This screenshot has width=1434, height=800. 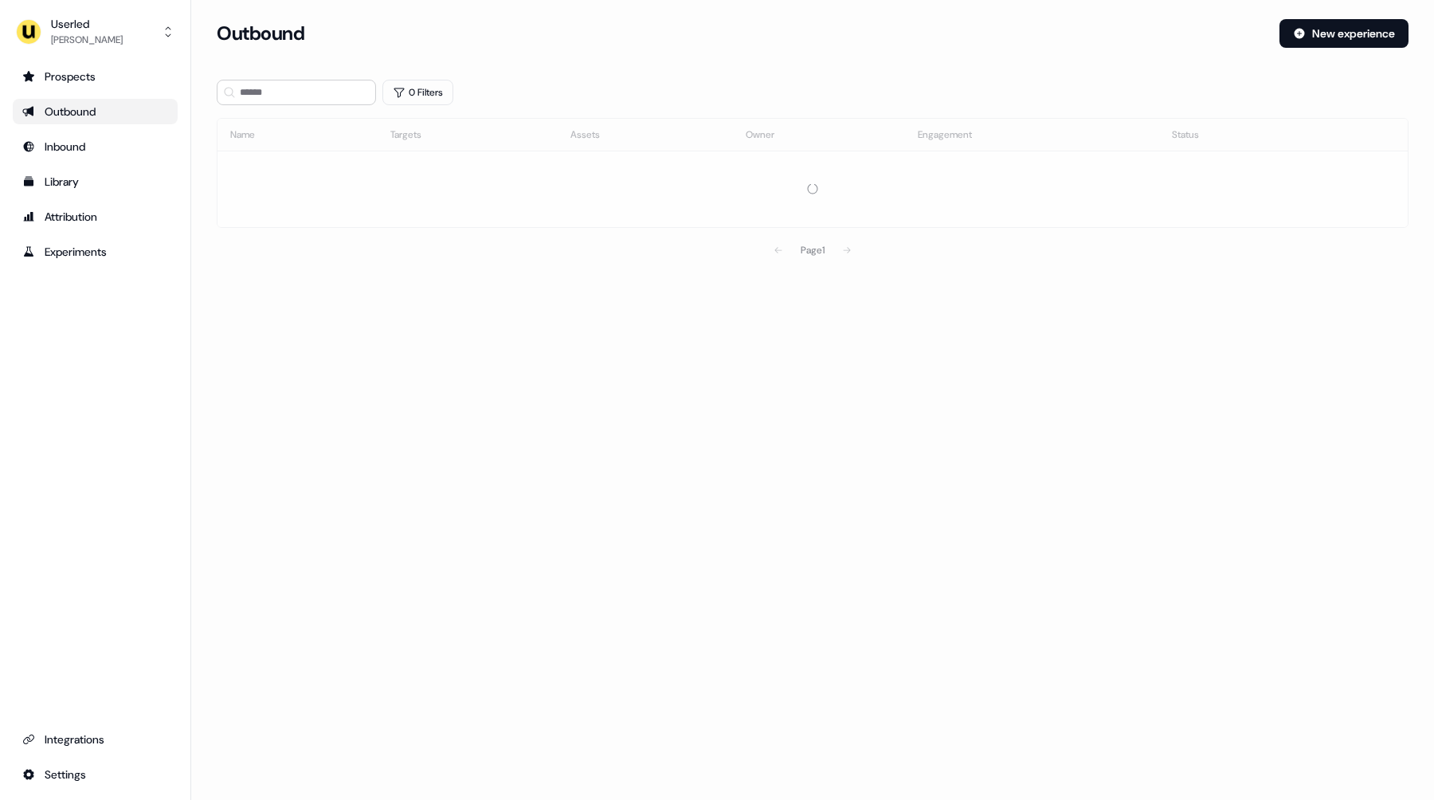 I want to click on button: 0 Filters, so click(x=418, y=92).